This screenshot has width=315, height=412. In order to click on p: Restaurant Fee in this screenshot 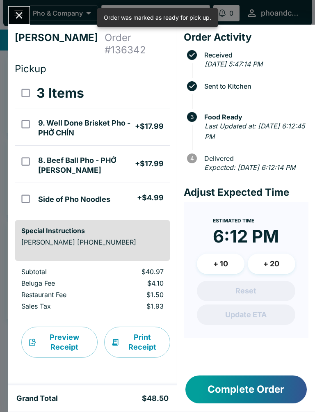, I will do `click(58, 294)`.